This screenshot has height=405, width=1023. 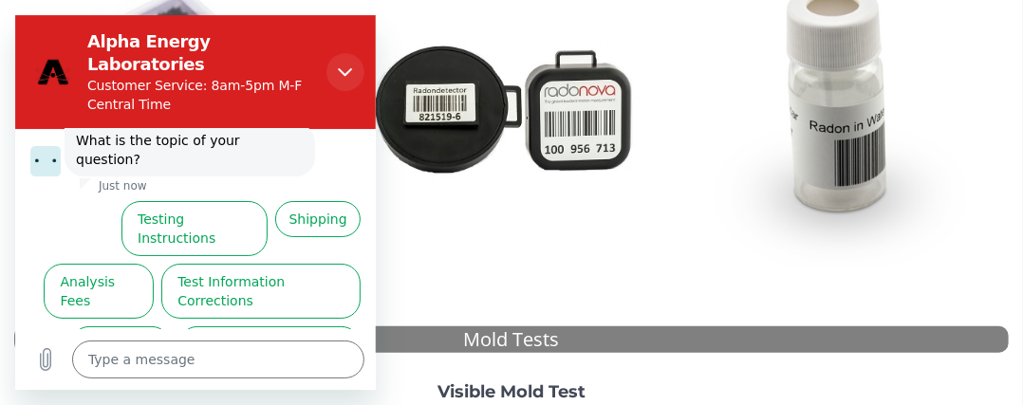 I want to click on button: Shipping, so click(x=303, y=204).